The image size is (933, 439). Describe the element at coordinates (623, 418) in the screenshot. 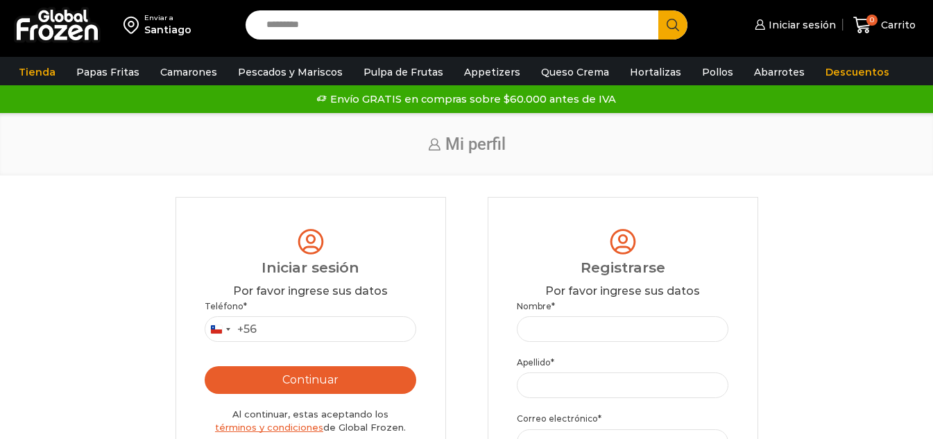

I see `label: Correo electrónico` at that location.